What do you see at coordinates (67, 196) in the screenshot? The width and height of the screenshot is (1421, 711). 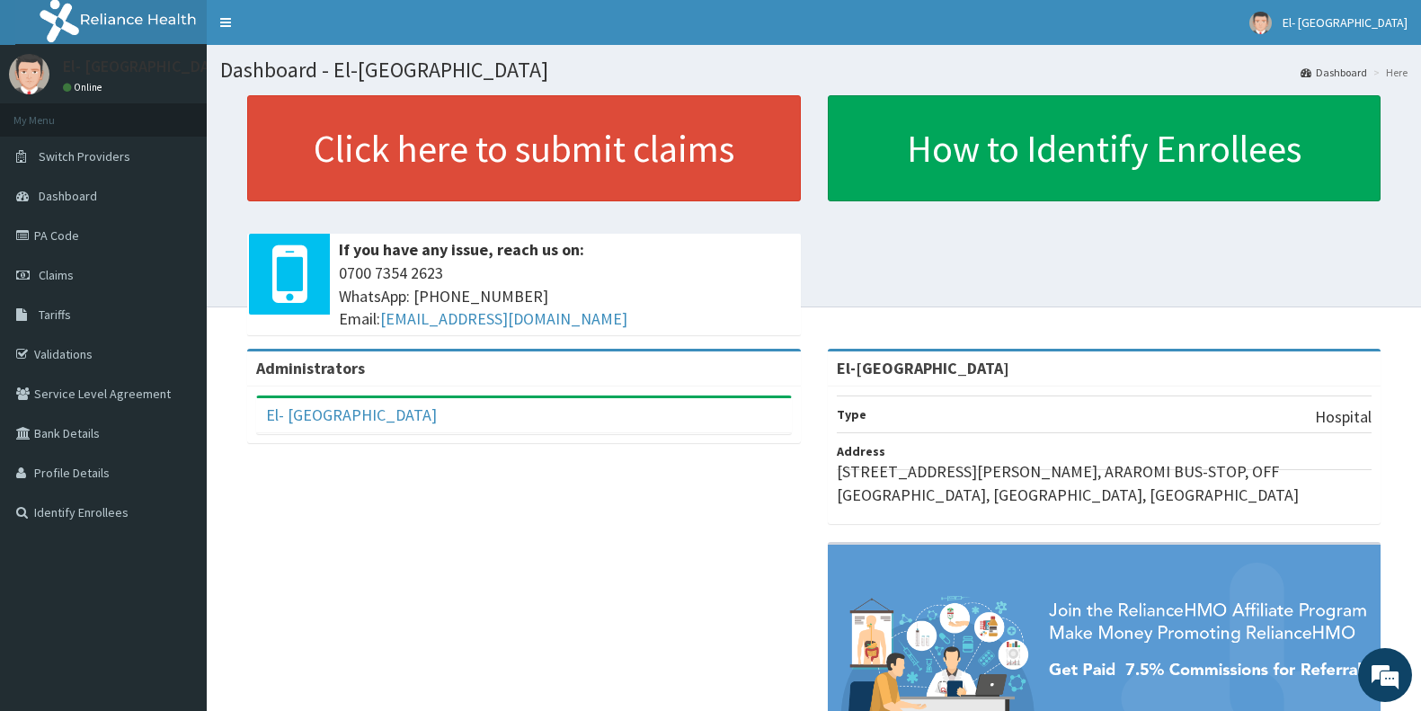 I see `span: Dashboard` at bounding box center [67, 196].